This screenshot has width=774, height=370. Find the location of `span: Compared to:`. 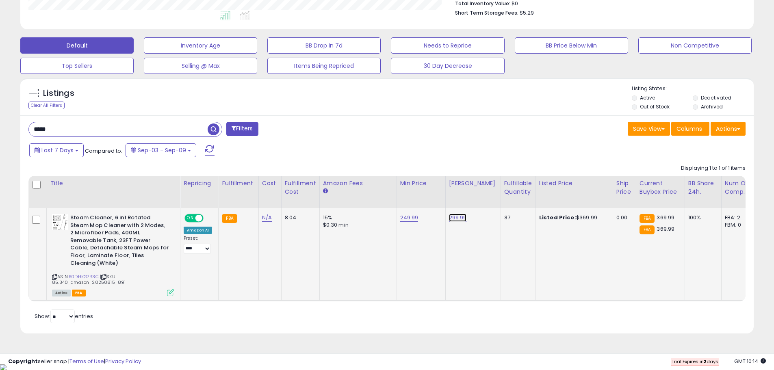

span: Compared to: is located at coordinates (104, 151).